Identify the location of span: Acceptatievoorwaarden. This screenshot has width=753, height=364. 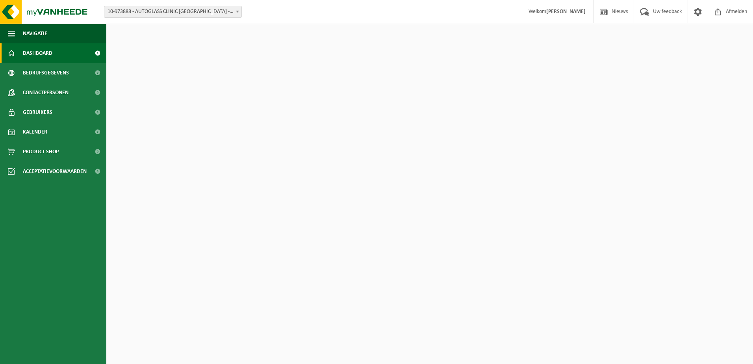
(55, 171).